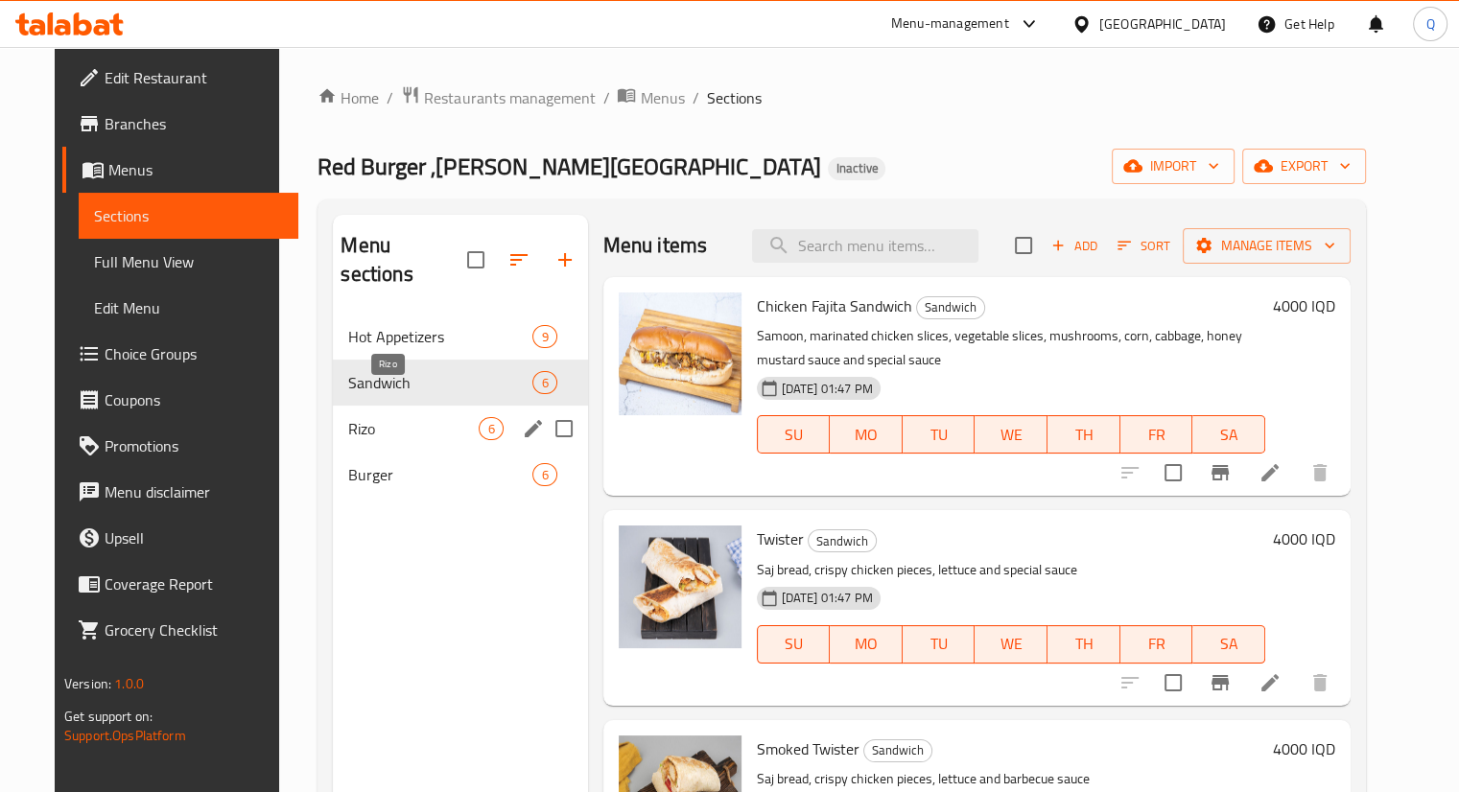 The height and width of the screenshot is (792, 1459). Describe the element at coordinates (950, 24) in the screenshot. I see `div: Menu-management` at that location.